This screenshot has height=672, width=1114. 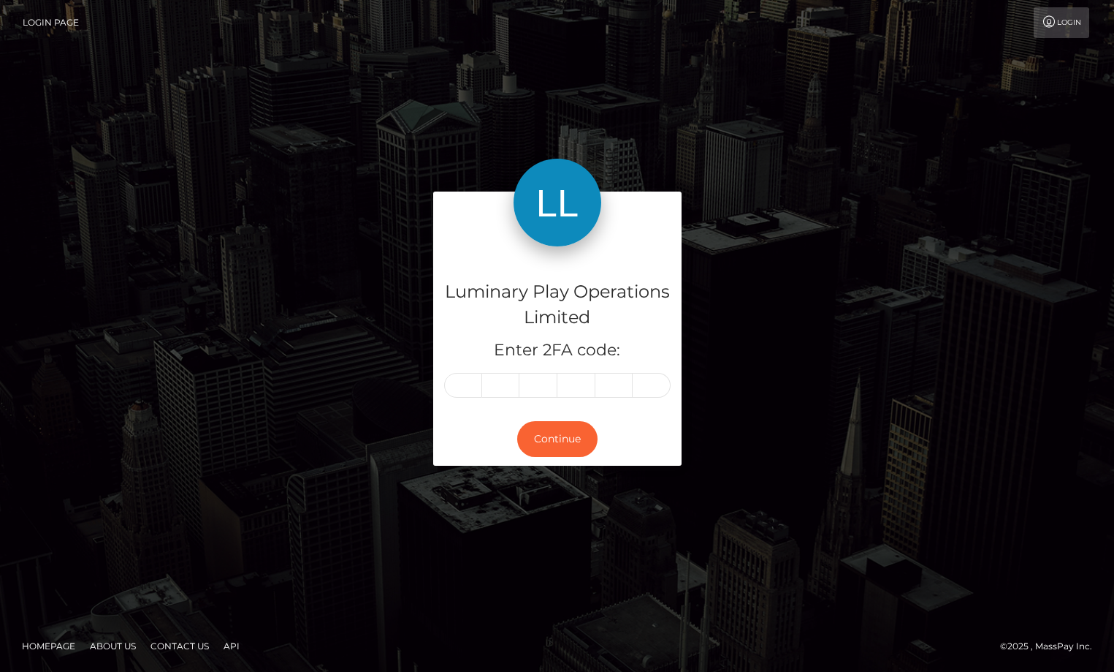 What do you see at coordinates (558, 202) in the screenshot?
I see `img: Luminary Play Operations Limited` at bounding box center [558, 202].